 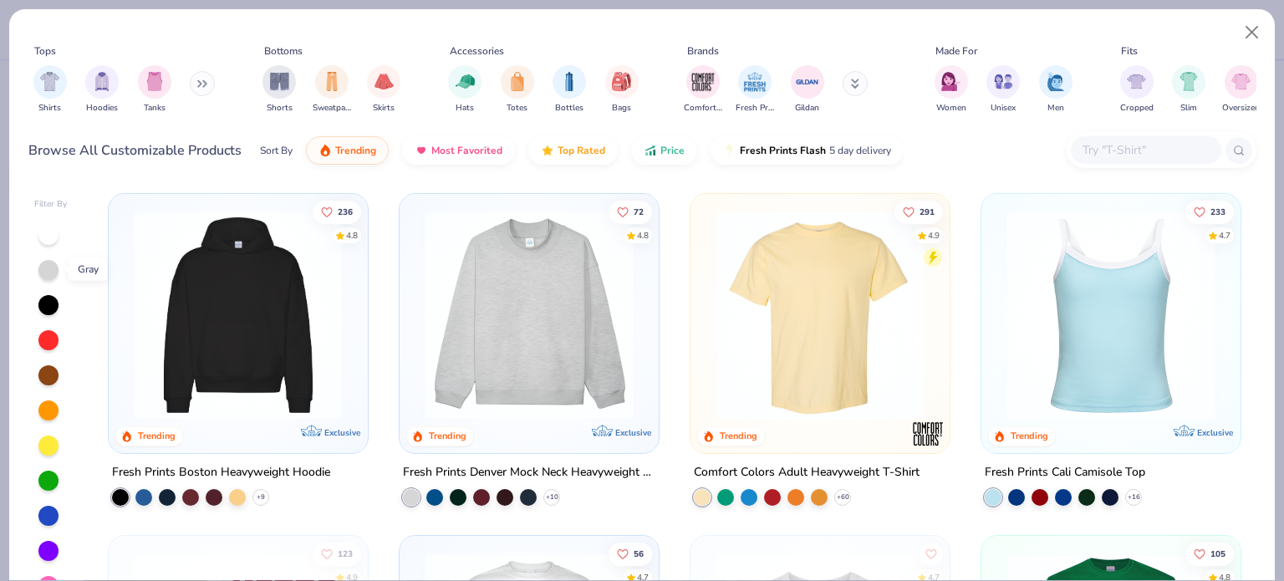 What do you see at coordinates (384, 81) in the screenshot?
I see `img: Skirts Image` at bounding box center [384, 81].